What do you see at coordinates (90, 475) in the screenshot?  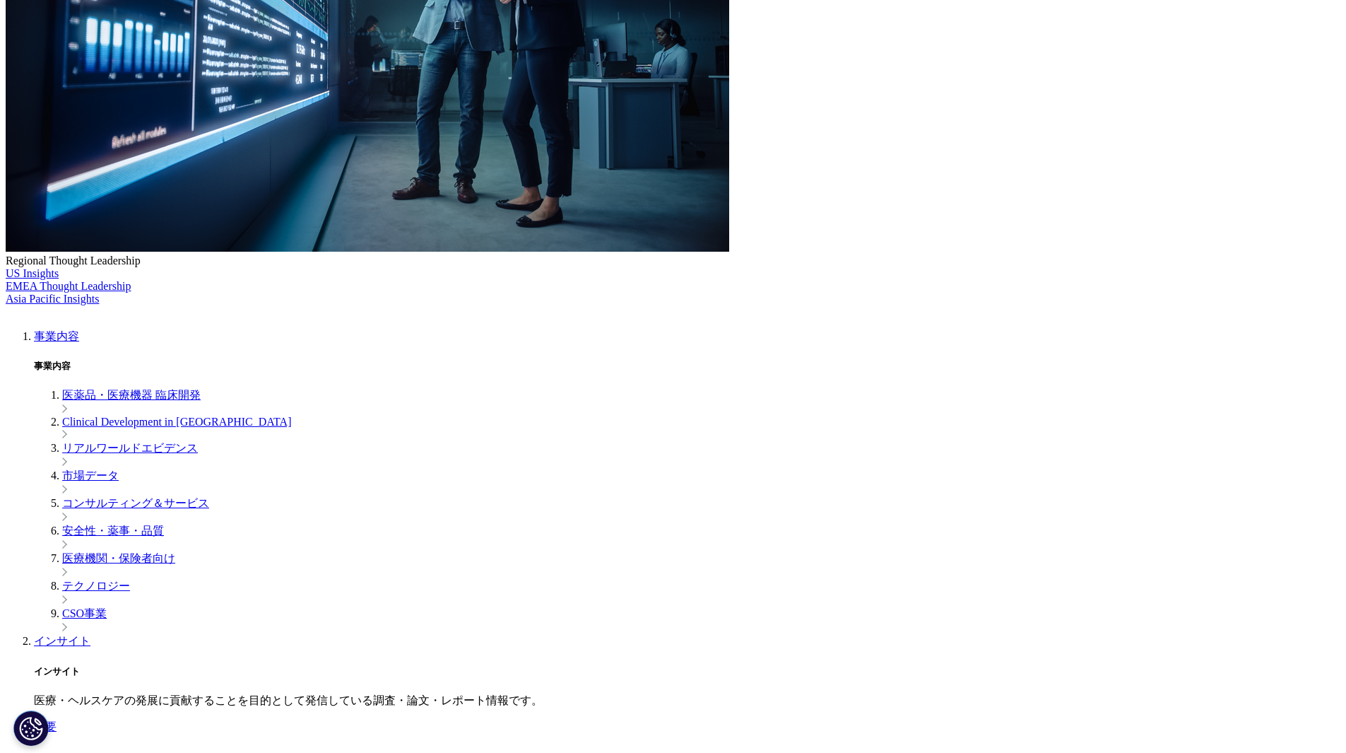 I see `a: 市場データ` at bounding box center [90, 475].